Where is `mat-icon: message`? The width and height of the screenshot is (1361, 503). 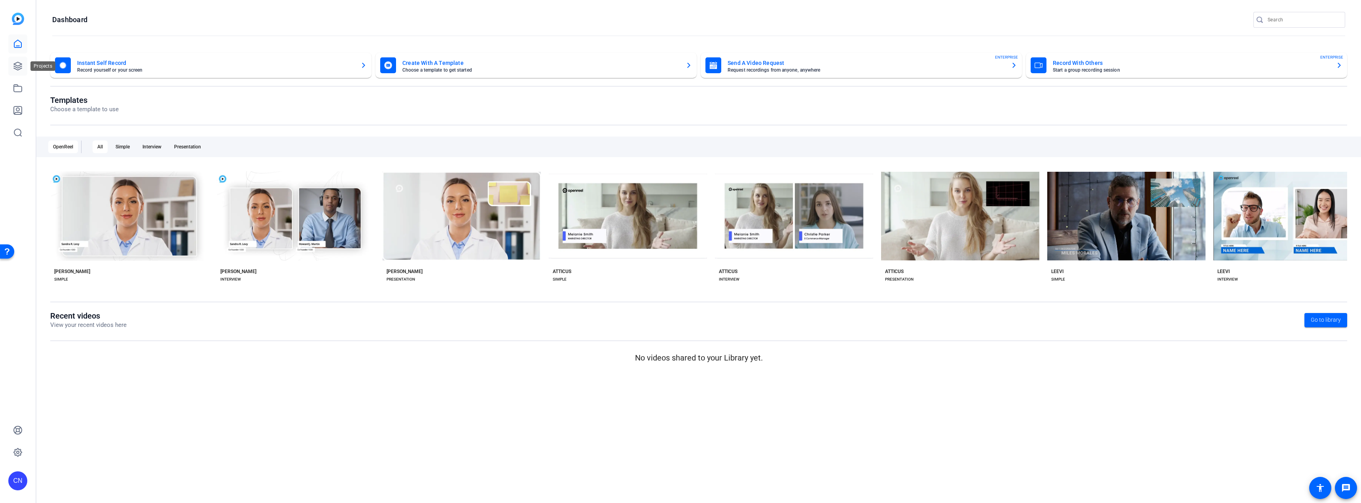
mat-icon: message is located at coordinates (1346, 488).